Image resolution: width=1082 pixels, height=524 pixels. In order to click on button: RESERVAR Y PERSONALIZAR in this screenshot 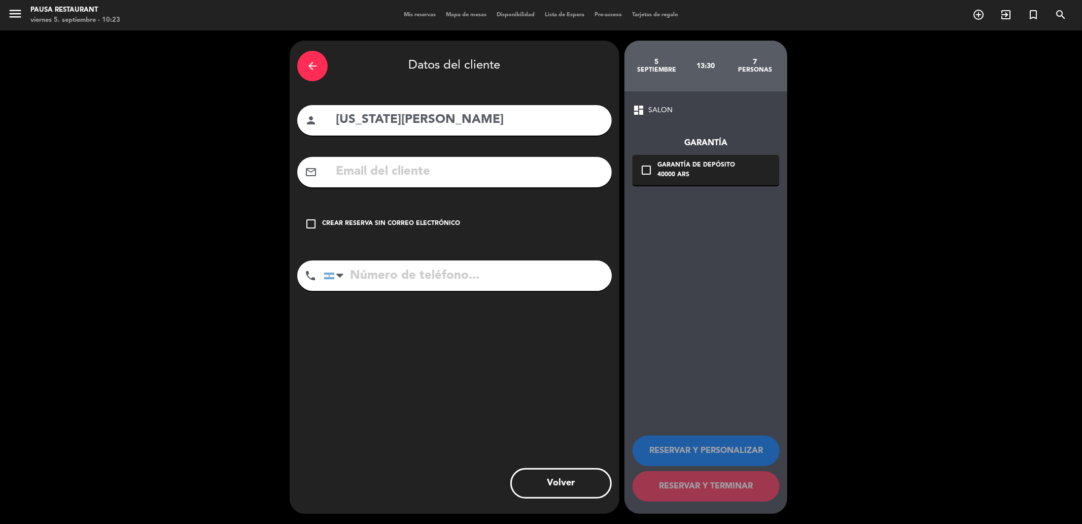, I will do `click(706, 451)`.